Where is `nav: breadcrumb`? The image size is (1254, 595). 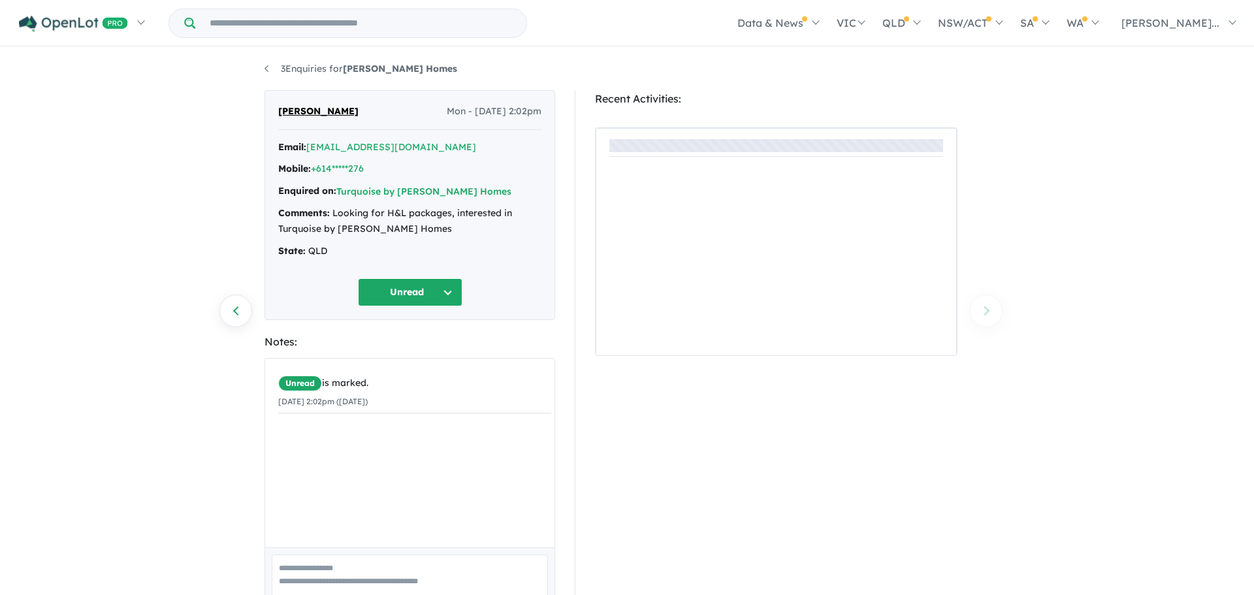
nav: breadcrumb is located at coordinates (627, 69).